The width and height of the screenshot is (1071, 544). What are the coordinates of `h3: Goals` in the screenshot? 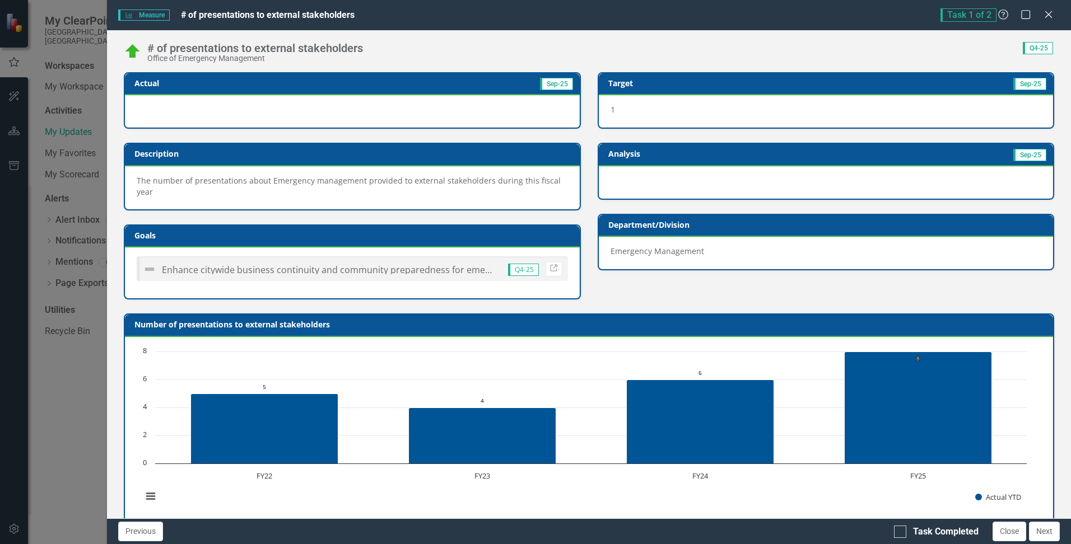 It's located at (354, 235).